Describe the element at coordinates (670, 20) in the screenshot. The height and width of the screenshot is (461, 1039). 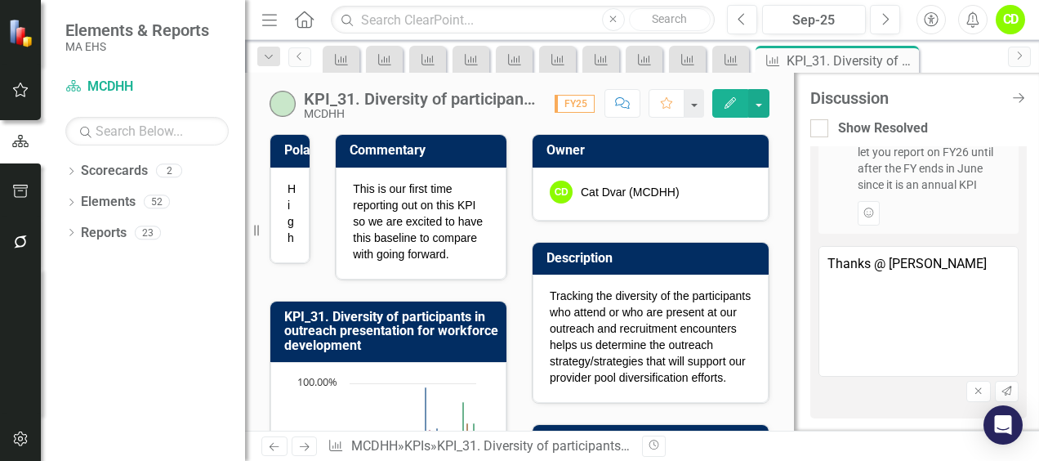
I see `button: Search` at that location.